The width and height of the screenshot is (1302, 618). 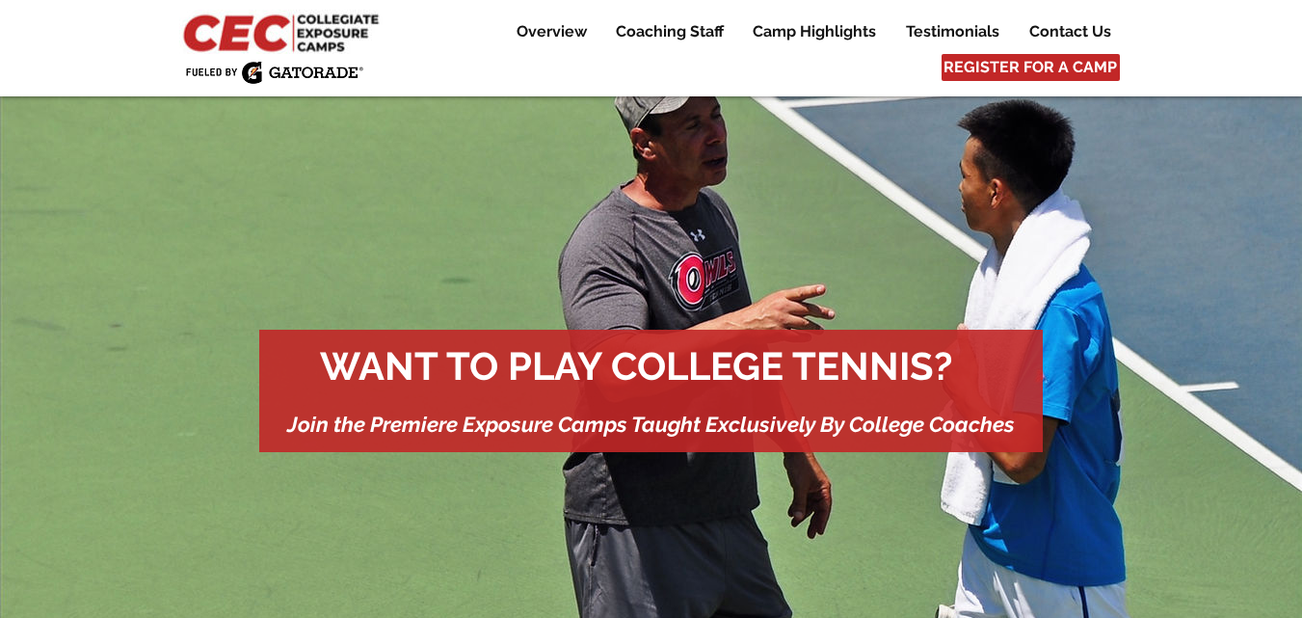 What do you see at coordinates (1030, 67) in the screenshot?
I see `span: REGISTER FOR A CAMP` at bounding box center [1030, 67].